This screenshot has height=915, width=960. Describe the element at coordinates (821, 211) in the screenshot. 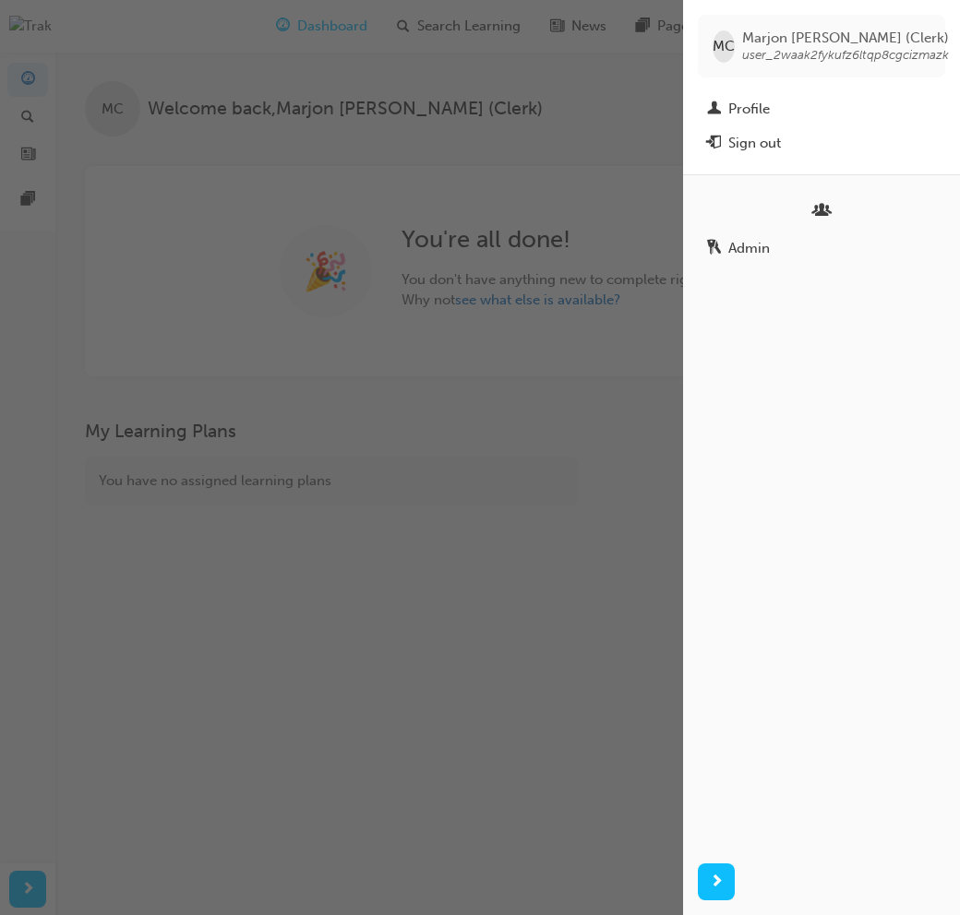

I see `span: usergroup-icon` at that location.